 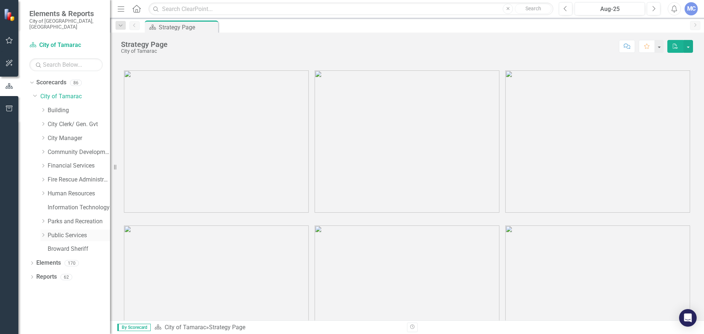 What do you see at coordinates (79, 166) in the screenshot?
I see `a: Financial Services` at bounding box center [79, 166].